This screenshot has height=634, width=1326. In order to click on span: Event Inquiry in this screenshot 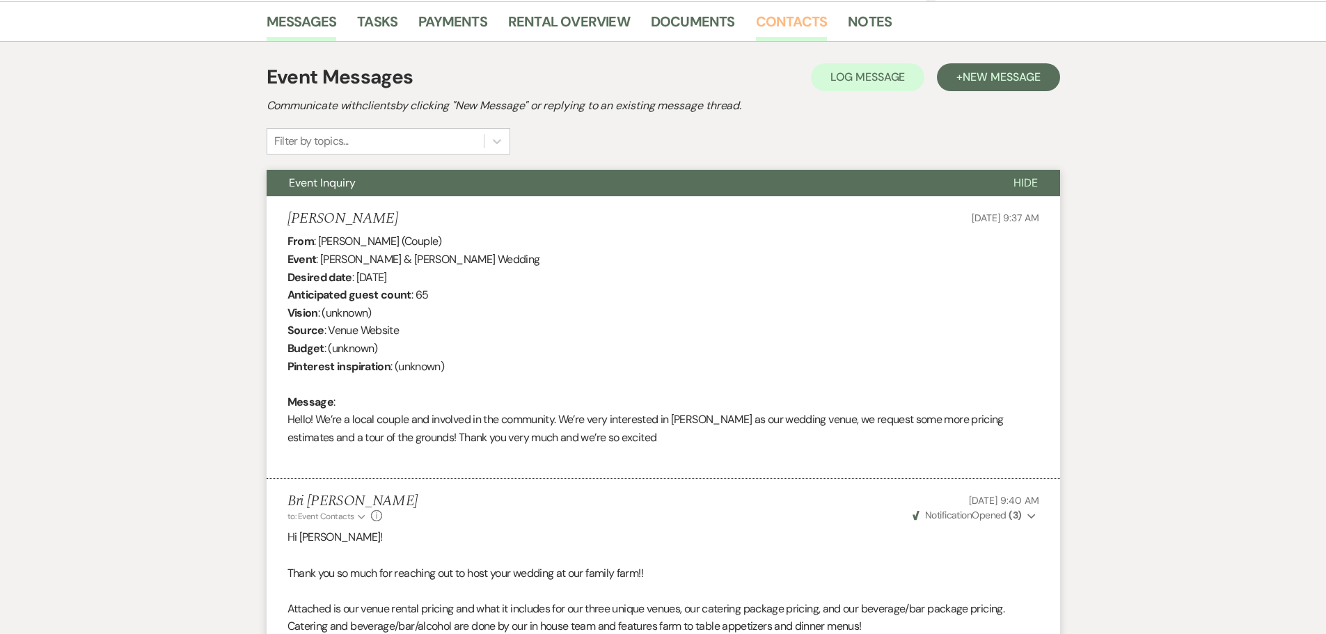, I will do `click(322, 182)`.